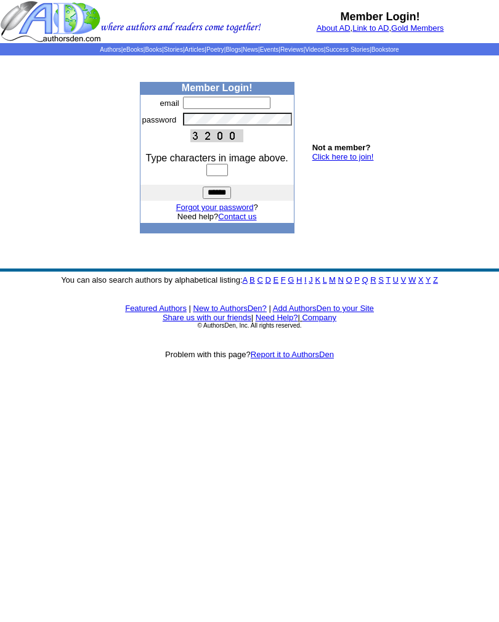 The height and width of the screenshot is (622, 499). What do you see at coordinates (370, 28) in the screenshot?
I see `a: Link to AD` at bounding box center [370, 28].